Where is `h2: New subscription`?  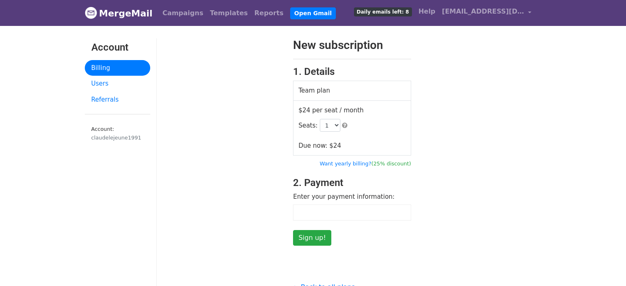
h2: New subscription is located at coordinates (352, 45).